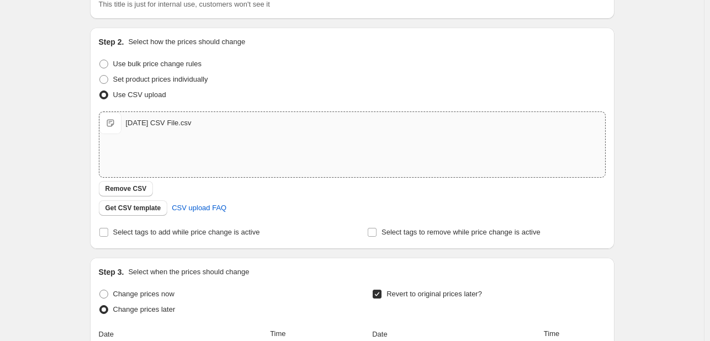 The height and width of the screenshot is (341, 710). What do you see at coordinates (144, 294) in the screenshot?
I see `span: Change prices now` at bounding box center [144, 294].